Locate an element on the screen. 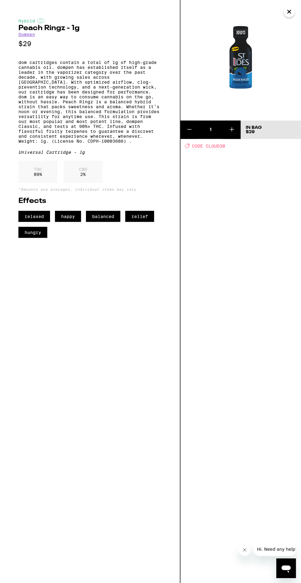  button: Close is located at coordinates (290, 12).